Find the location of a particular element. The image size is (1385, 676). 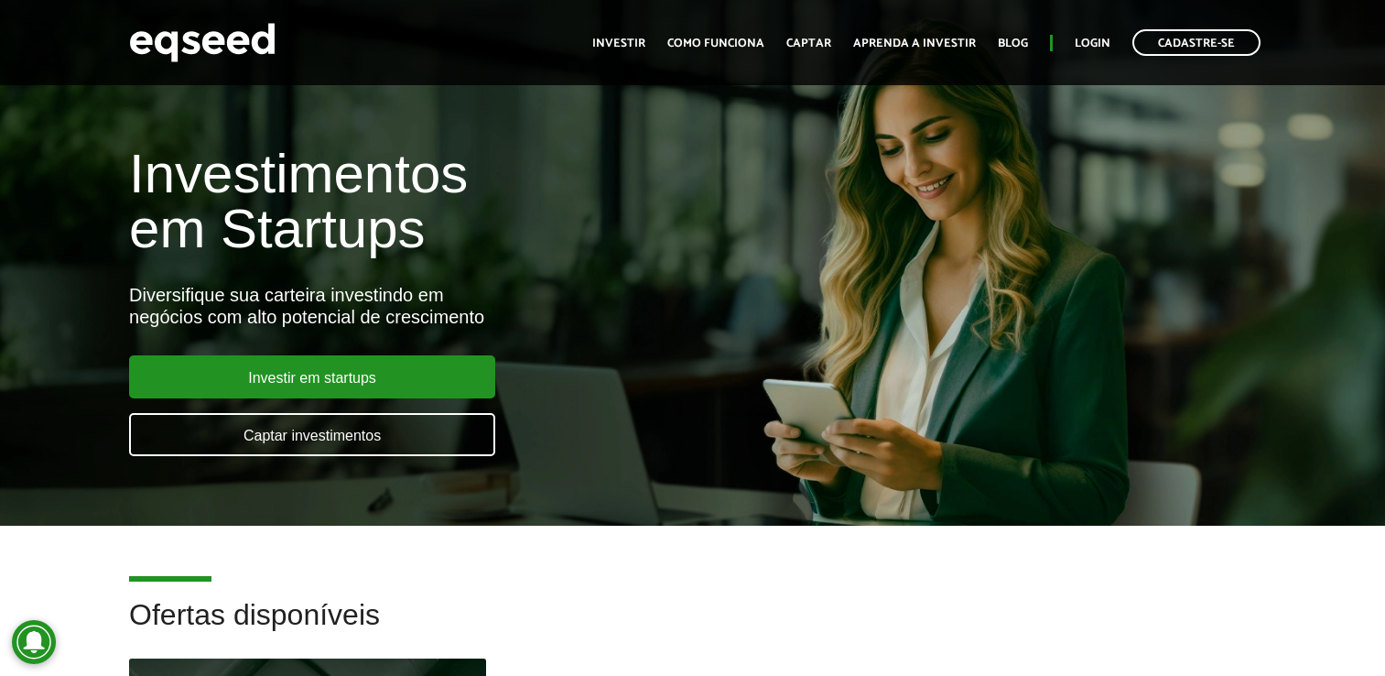

a: Captar investimentos is located at coordinates (312, 434).